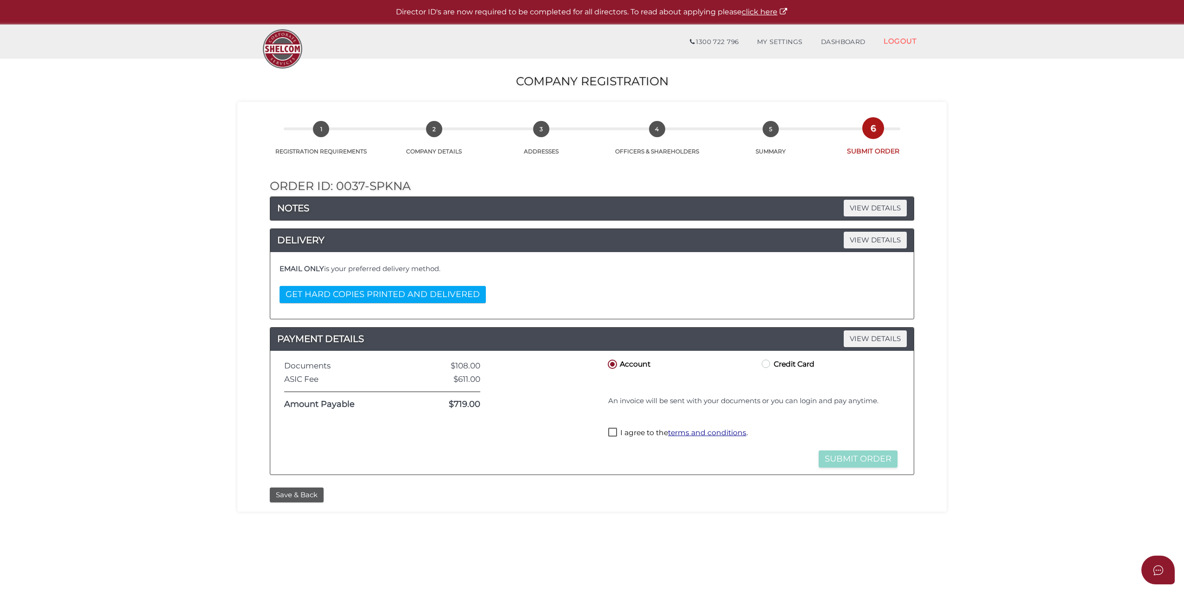 This screenshot has width=1184, height=589. What do you see at coordinates (657, 143) in the screenshot?
I see `a: 4OFFICERS & SHAREHOLDERS` at bounding box center [657, 143].